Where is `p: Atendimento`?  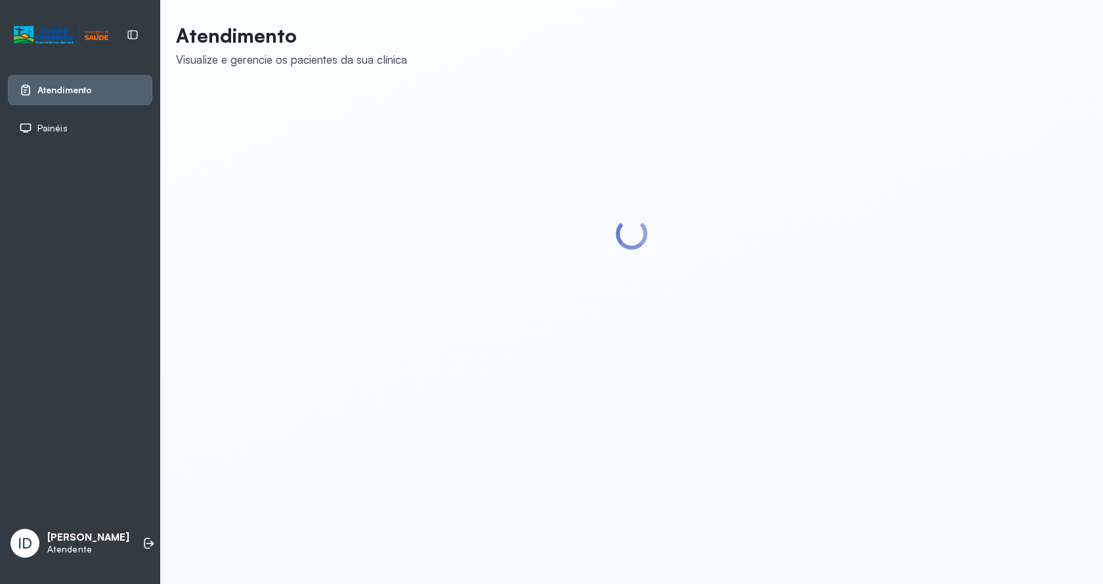
p: Atendimento is located at coordinates (292, 35).